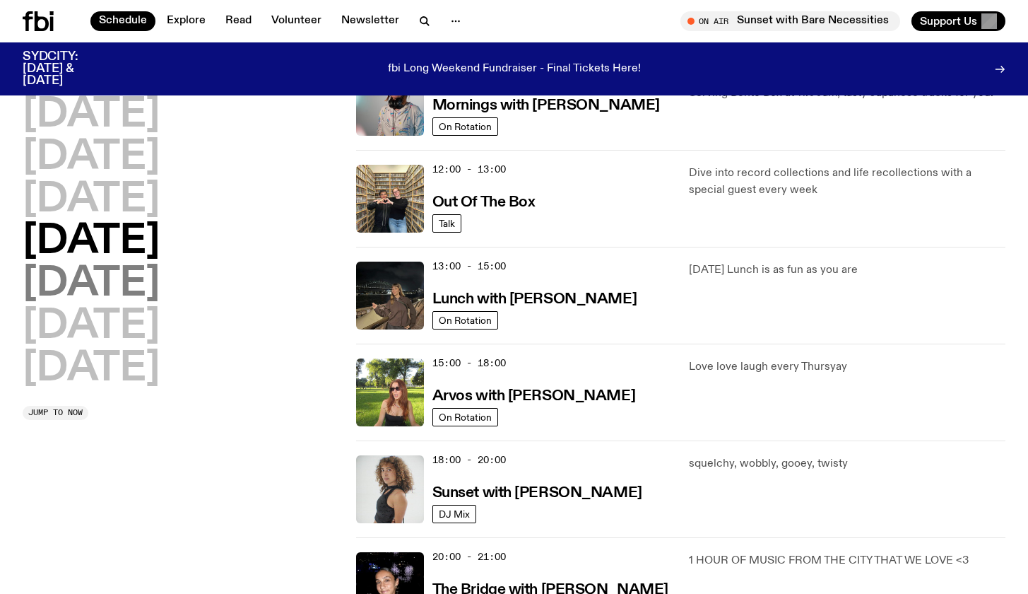 Image resolution: width=1028 pixels, height=594 pixels. What do you see at coordinates (454, 514) in the screenshot?
I see `a: DJ Mix` at bounding box center [454, 514].